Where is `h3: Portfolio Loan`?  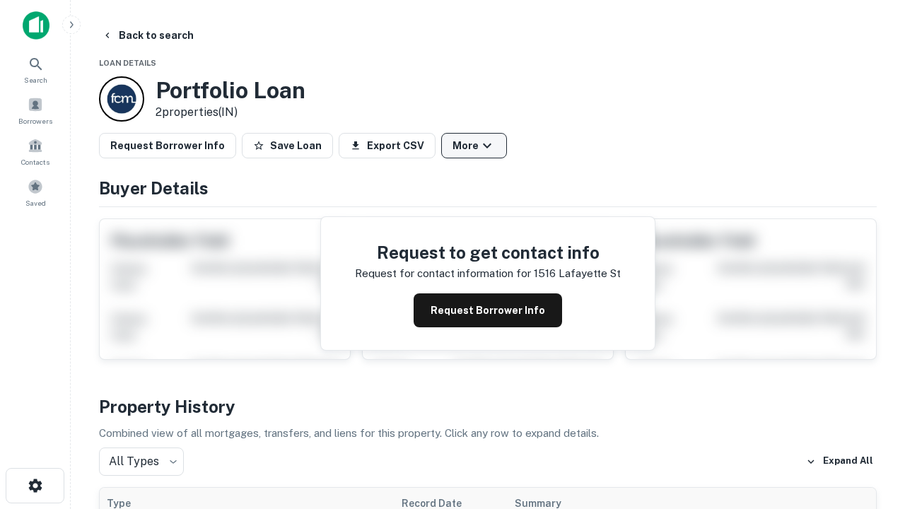 h3: Portfolio Loan is located at coordinates (231, 91).